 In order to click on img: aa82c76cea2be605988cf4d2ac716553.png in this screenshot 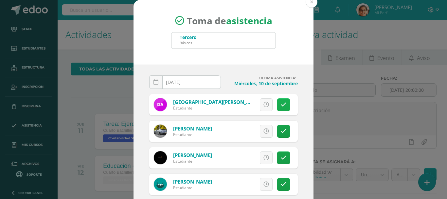, I will do `click(160, 131)`.